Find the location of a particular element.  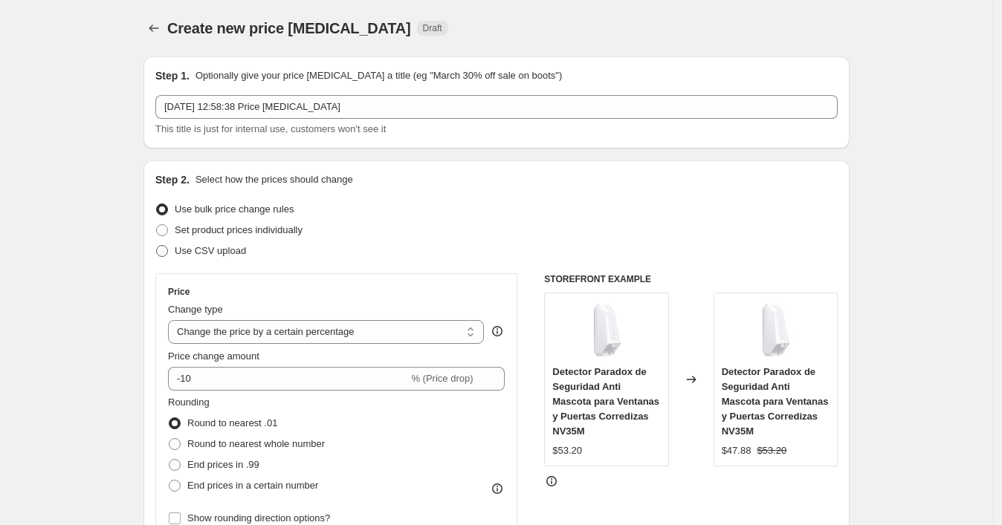

div: $47.88 is located at coordinates (736, 451).